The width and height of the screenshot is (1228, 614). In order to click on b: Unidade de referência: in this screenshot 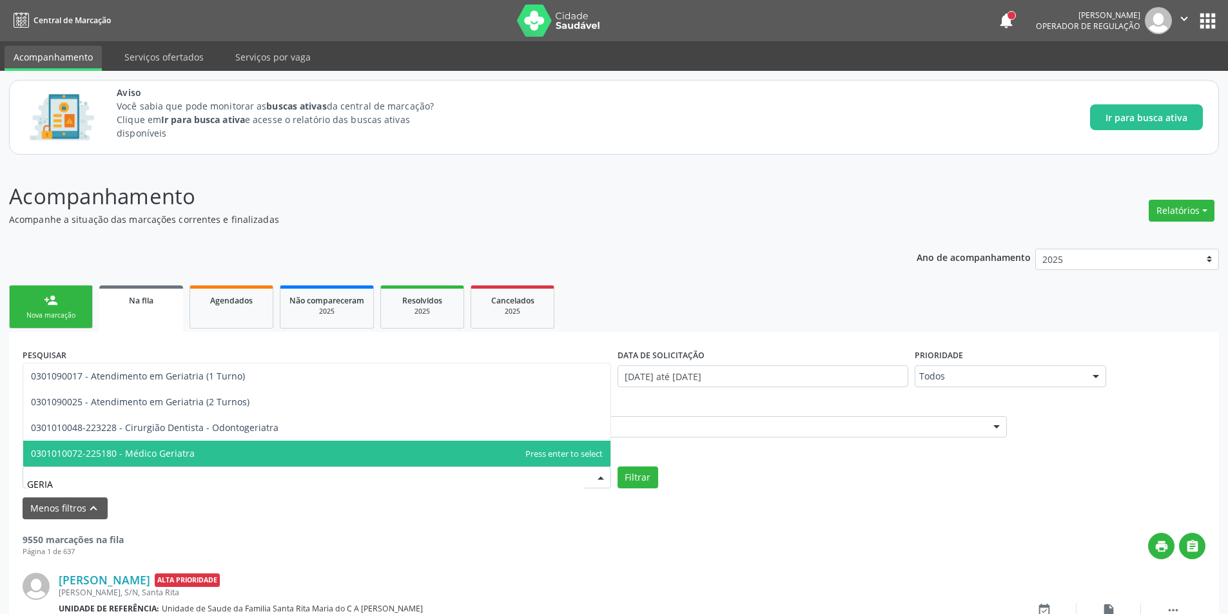, I will do `click(109, 608)`.